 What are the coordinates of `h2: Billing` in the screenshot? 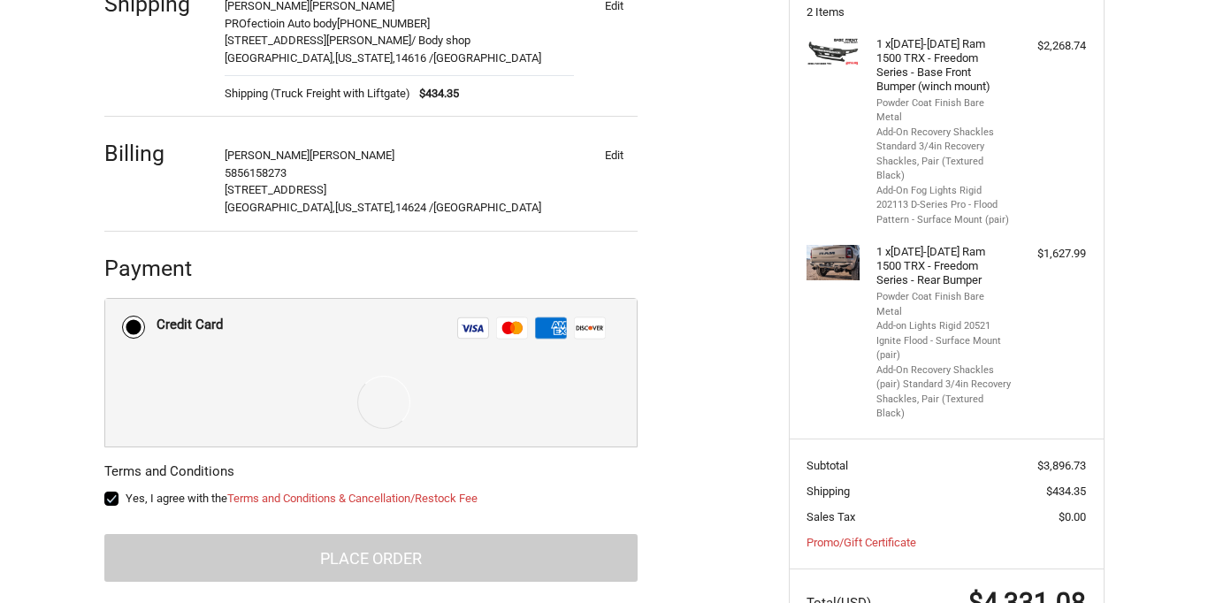 It's located at (156, 153).